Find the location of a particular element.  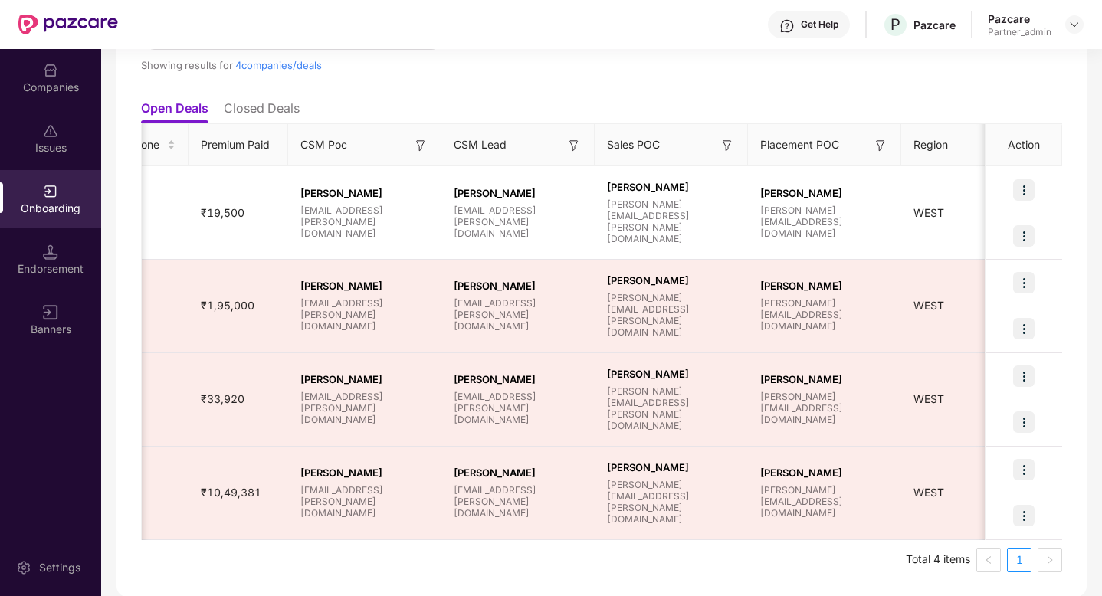

span: ₹1,95,000 is located at coordinates (228, 305).